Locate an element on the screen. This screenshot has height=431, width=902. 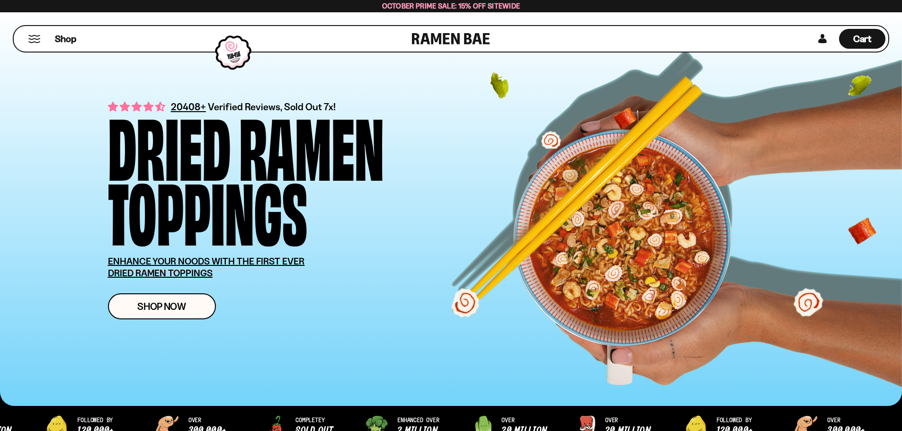
div: Ramen is located at coordinates (312, 144).